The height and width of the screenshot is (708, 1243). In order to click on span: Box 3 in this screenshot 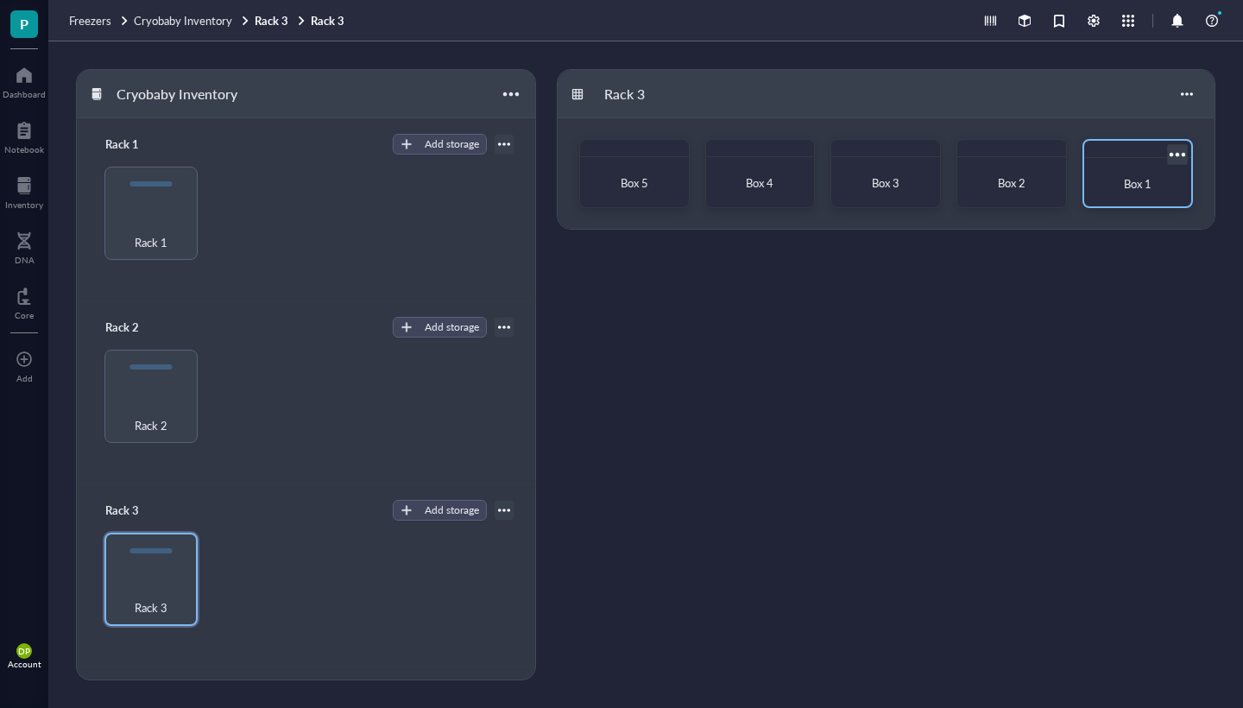, I will do `click(886, 182)`.